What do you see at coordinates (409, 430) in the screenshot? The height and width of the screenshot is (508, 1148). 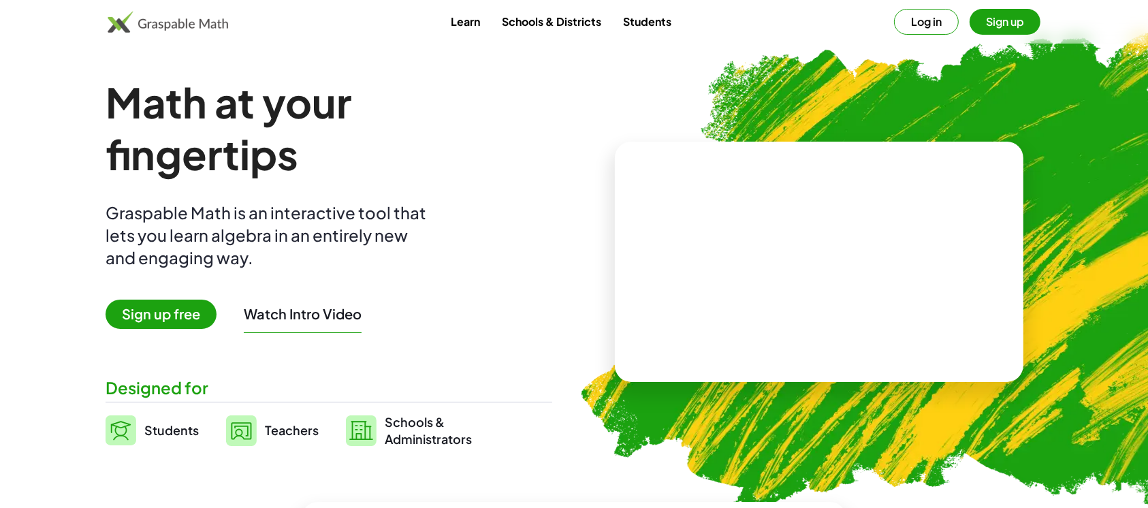 I see `a: Schools &Administrators` at bounding box center [409, 430].